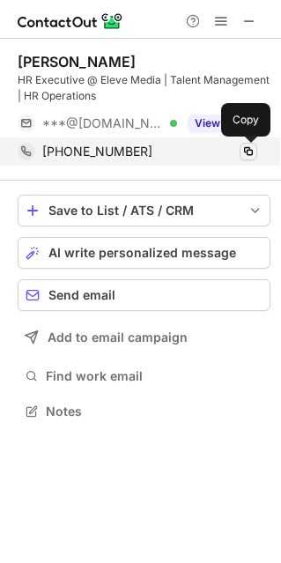  Describe the element at coordinates (144, 376) in the screenshot. I see `button: Find work email` at that location.